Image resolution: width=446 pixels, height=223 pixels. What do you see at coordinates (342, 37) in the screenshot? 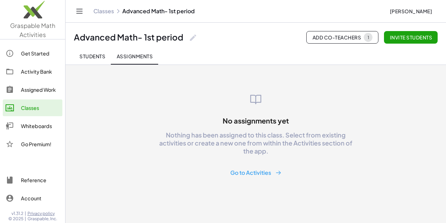
I see `button: Add Co-Teachers1` at bounding box center [342, 37].